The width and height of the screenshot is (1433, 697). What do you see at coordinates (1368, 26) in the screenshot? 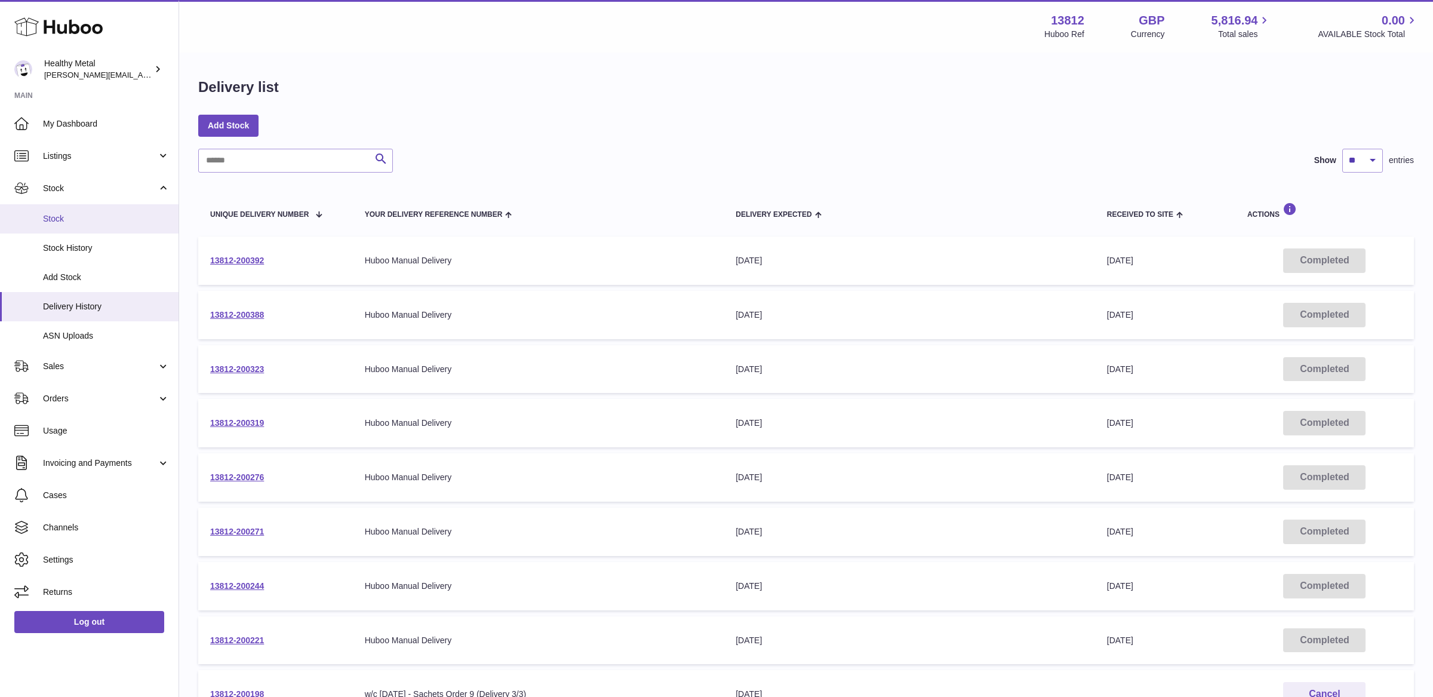
I see `a: 0.00 AVAILABLE Stock Total` at bounding box center [1368, 26].